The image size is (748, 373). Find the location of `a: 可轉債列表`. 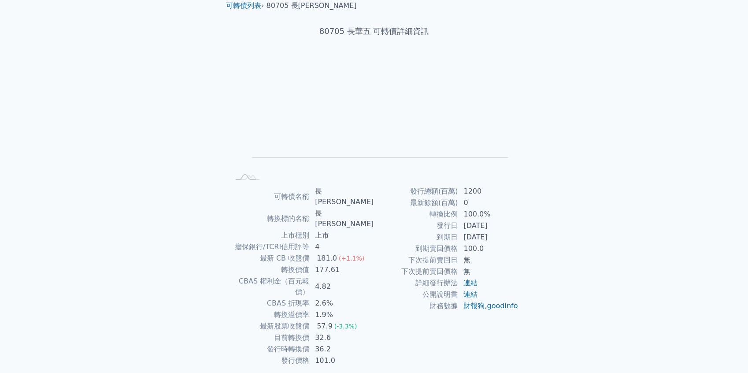

a: 可轉債列表 is located at coordinates (244, 5).